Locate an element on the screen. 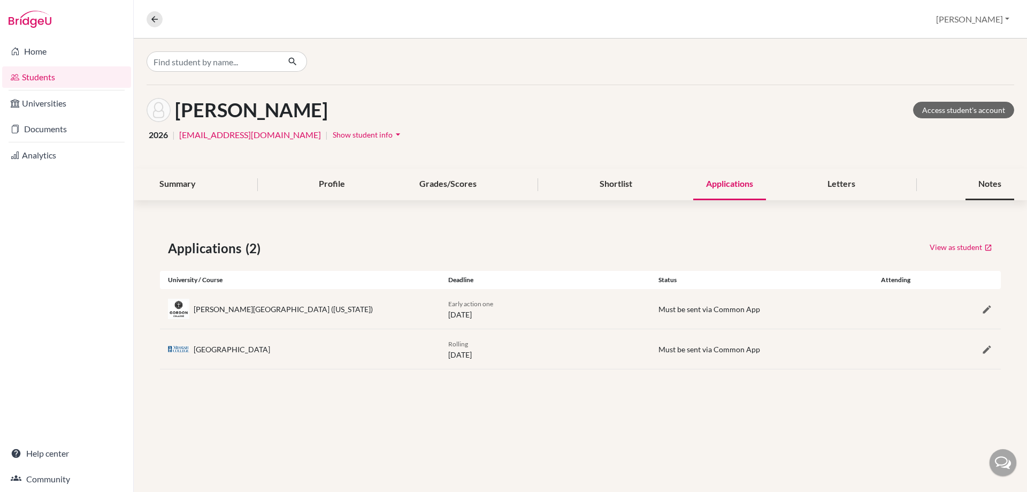 The image size is (1027, 492). div: Grades/Scores is located at coordinates (448, 184).